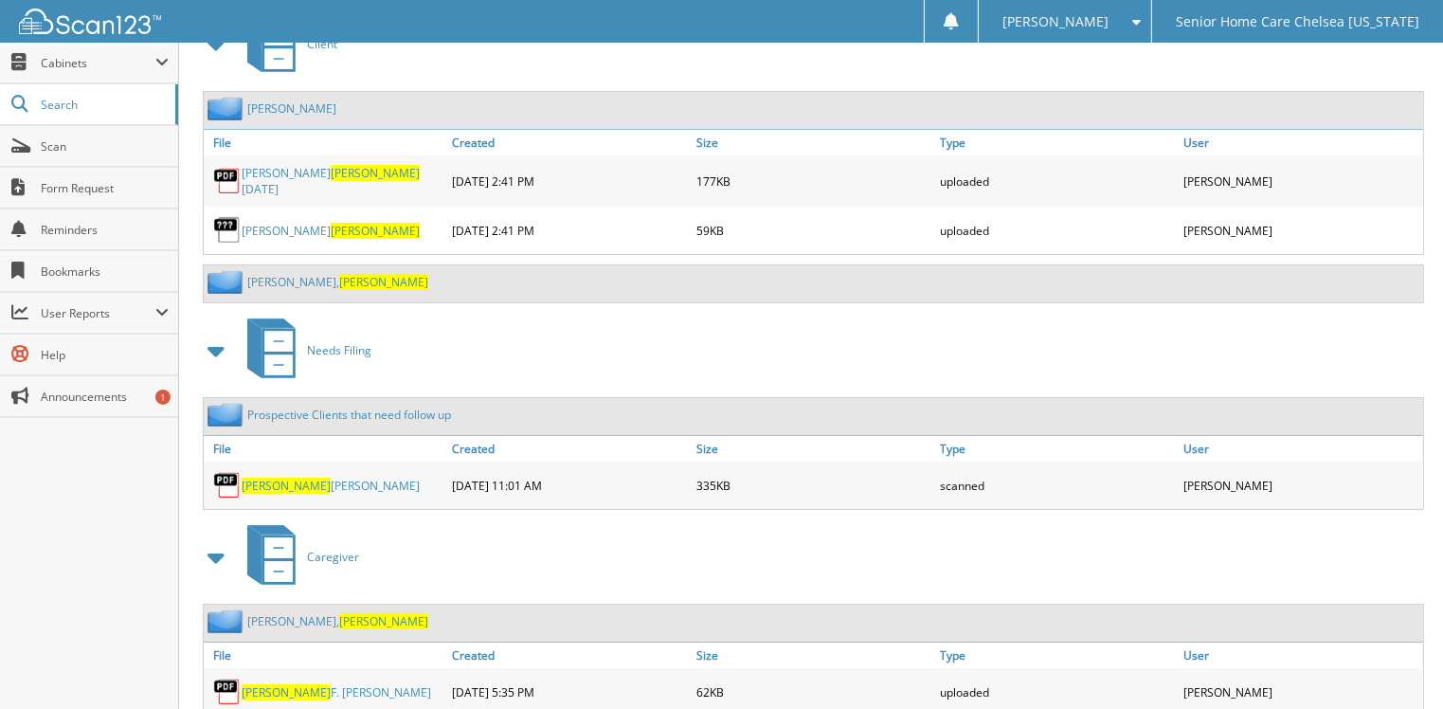 The image size is (1443, 709). Describe the element at coordinates (104, 229) in the screenshot. I see `span: Reminders` at that location.